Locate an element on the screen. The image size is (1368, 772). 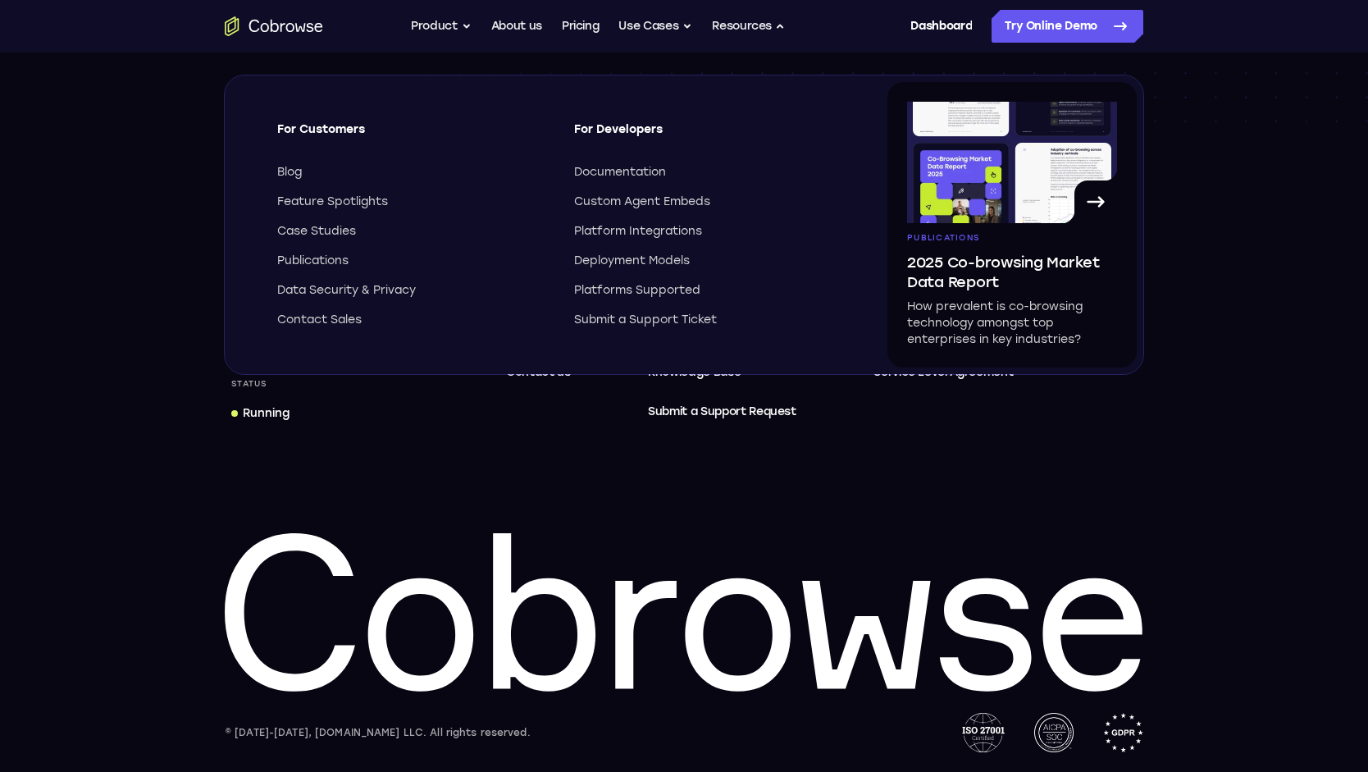
button: Use Cases is located at coordinates (655, 26).